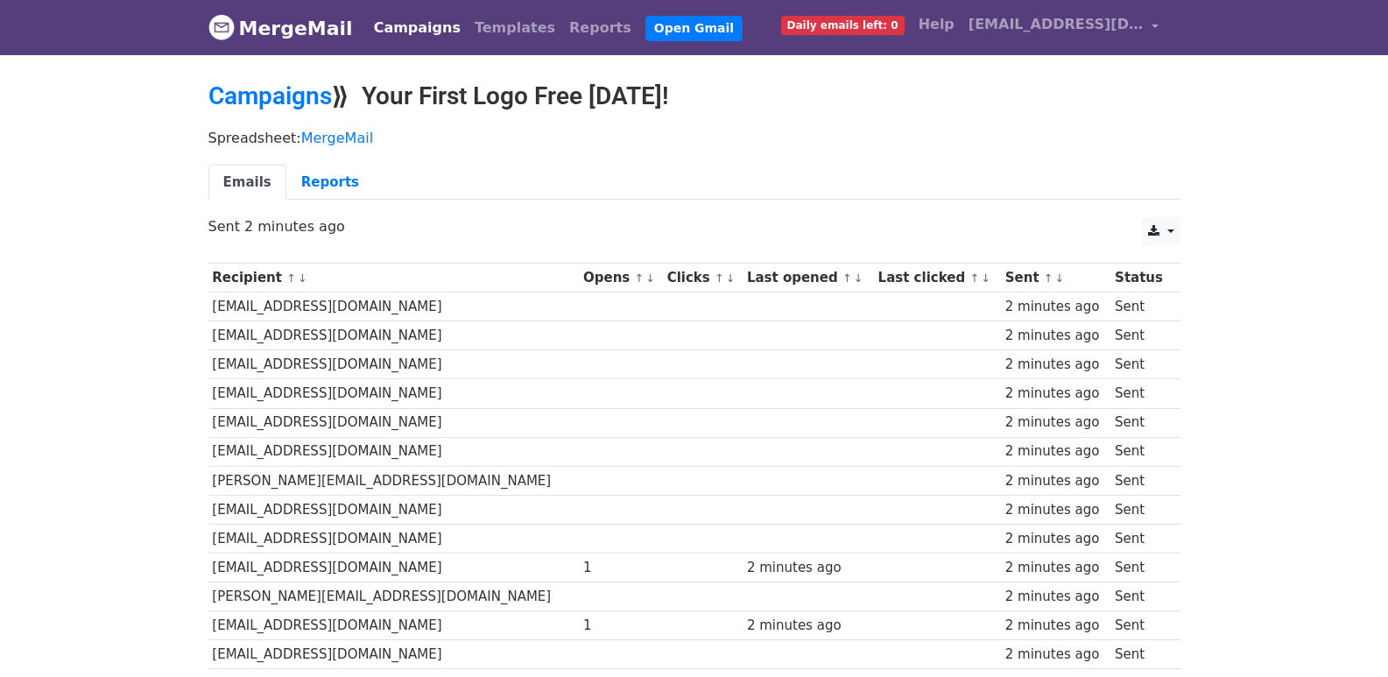 The width and height of the screenshot is (1388, 677). I want to click on th: Last opened, so click(808, 278).